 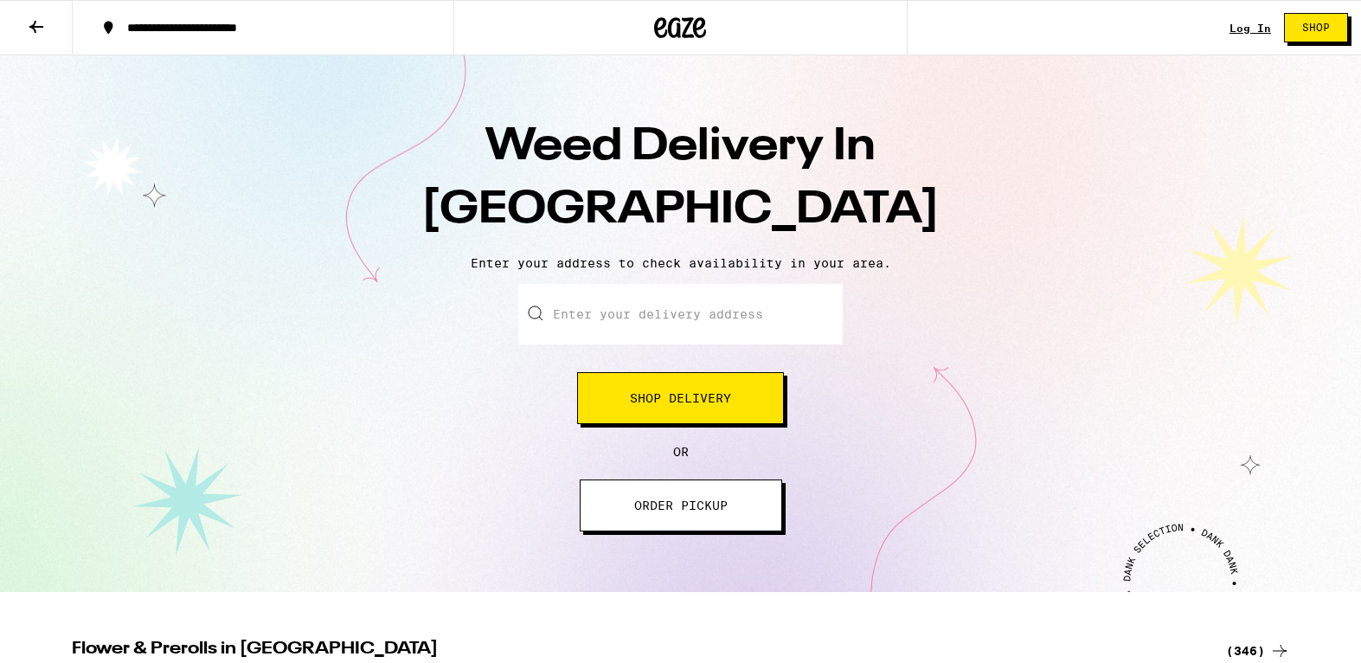 I want to click on a: ORDER PICKUP, so click(x=681, y=505).